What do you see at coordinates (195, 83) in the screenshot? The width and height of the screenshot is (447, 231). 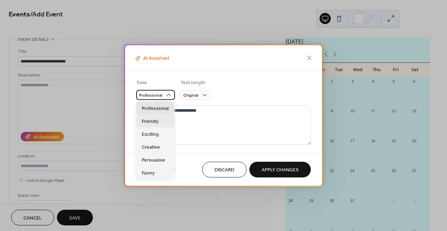 I see `div: Text length` at bounding box center [195, 83].